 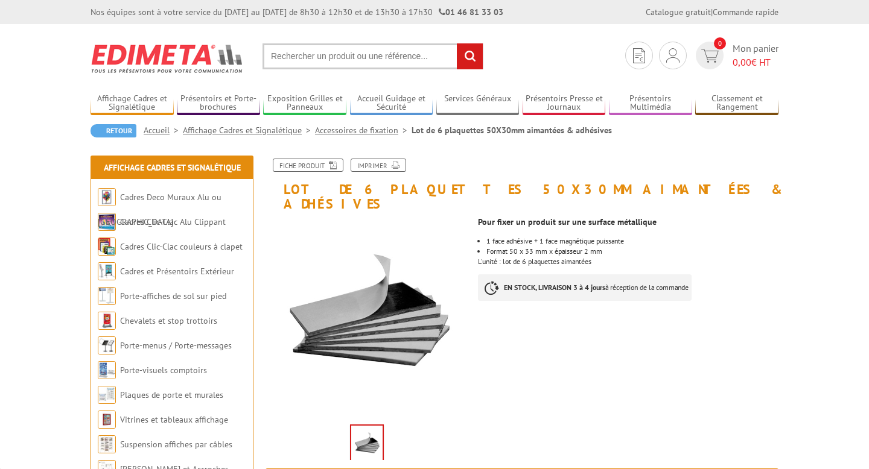 What do you see at coordinates (737, 103) in the screenshot?
I see `a: Classement et Rangement` at bounding box center [737, 103].